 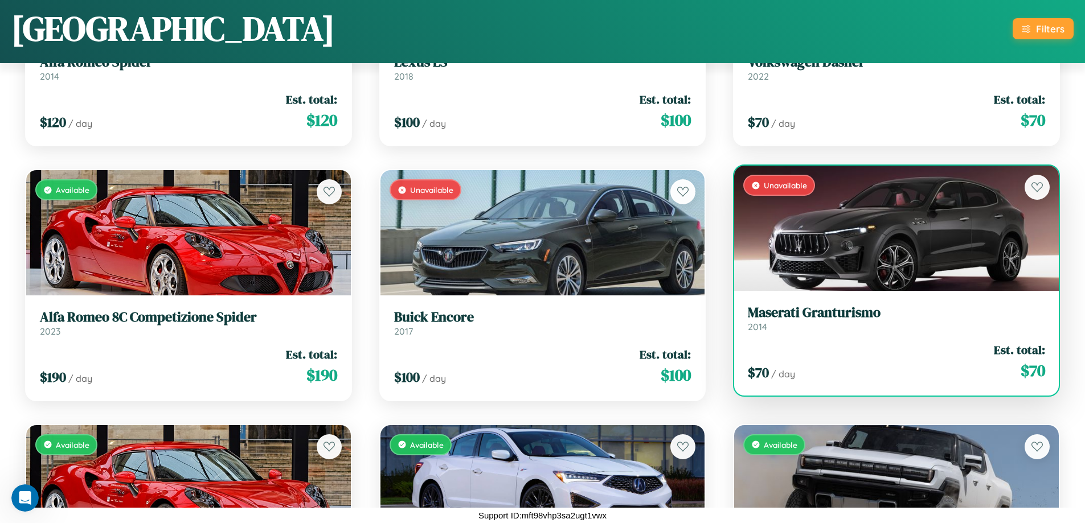 What do you see at coordinates (1043, 28) in the screenshot?
I see `button: Filters` at bounding box center [1043, 28].